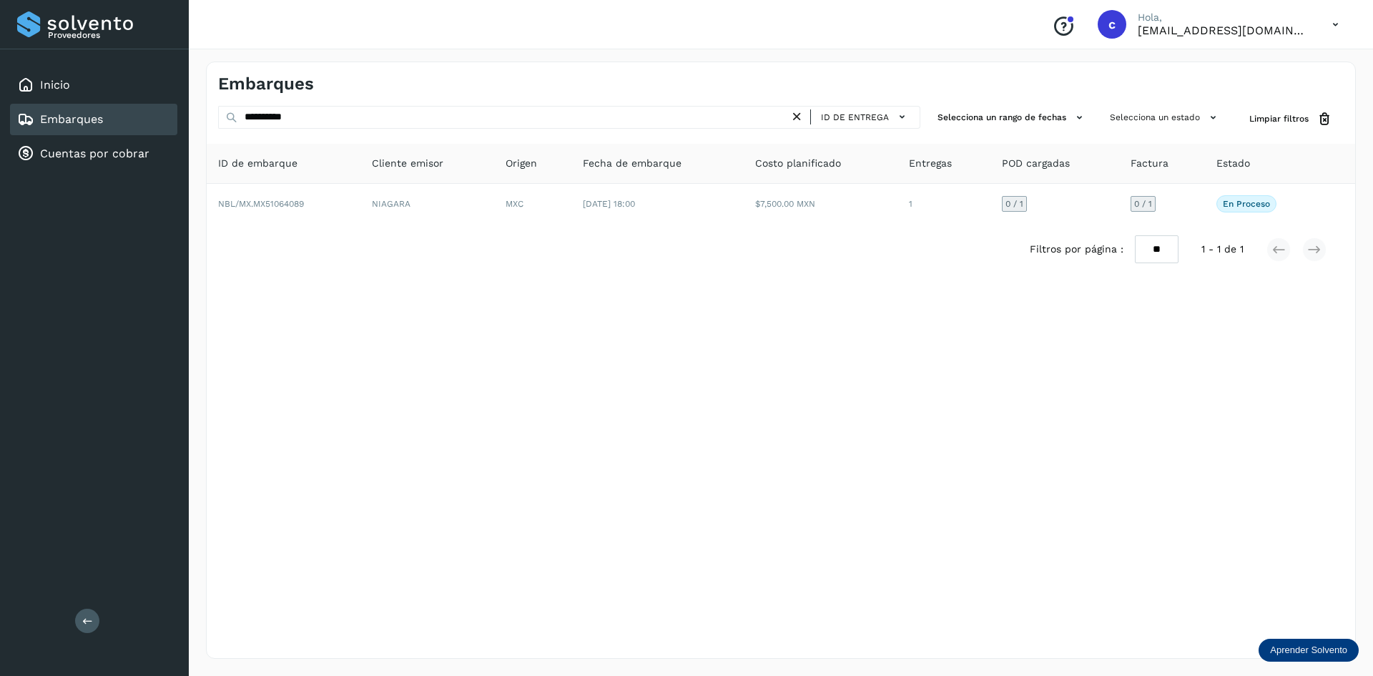  I want to click on div: Cuentas por cobrar, so click(94, 154).